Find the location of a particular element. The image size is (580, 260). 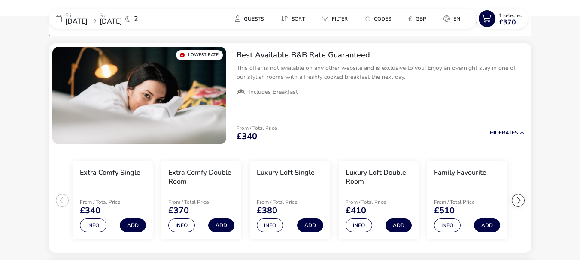

swiper-slide: 4 / 8 is located at coordinates (378, 201).